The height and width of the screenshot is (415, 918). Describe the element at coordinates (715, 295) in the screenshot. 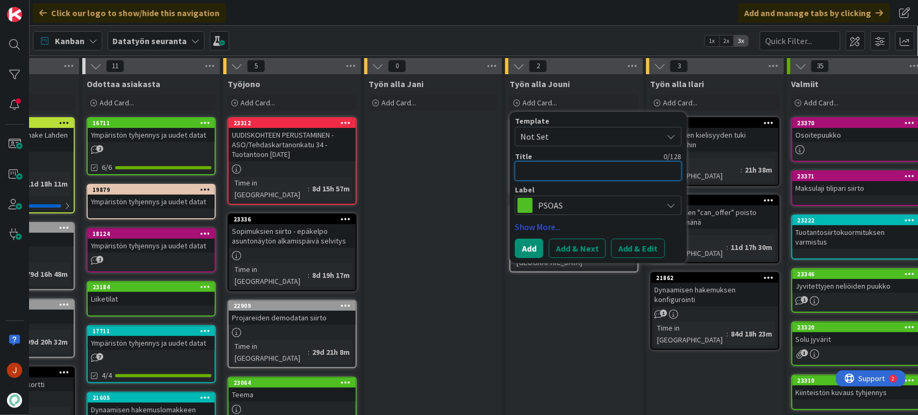

I see `div: Dynaamisen hakemuksen konfigurointi` at that location.